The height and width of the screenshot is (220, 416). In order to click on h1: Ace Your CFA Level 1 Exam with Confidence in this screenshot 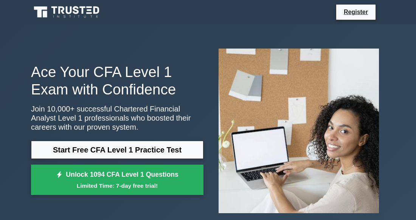, I will do `click(117, 81)`.